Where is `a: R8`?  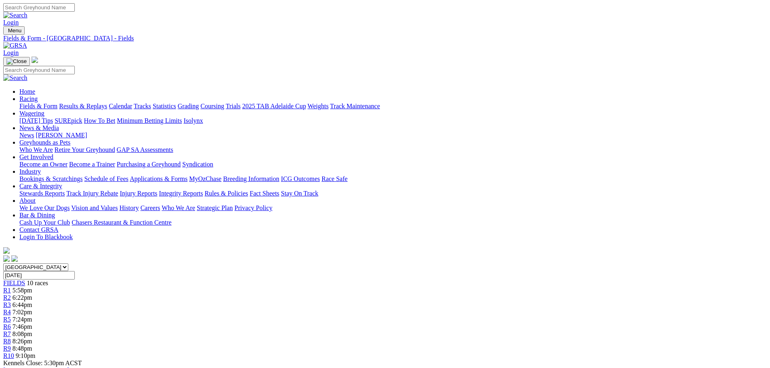
a: R8 is located at coordinates (7, 341).